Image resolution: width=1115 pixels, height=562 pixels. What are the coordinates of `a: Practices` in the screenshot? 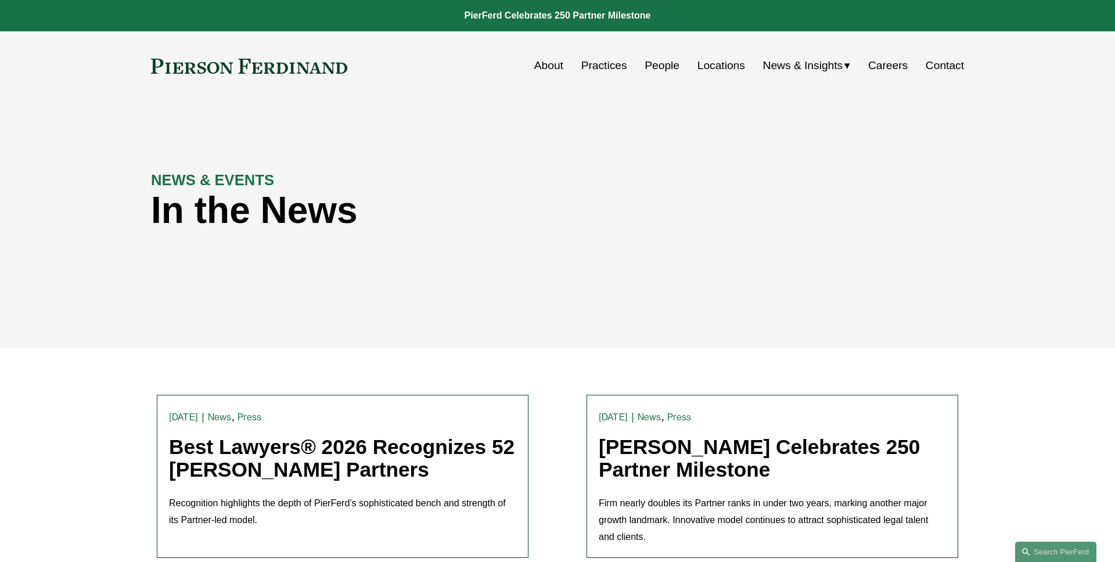 It's located at (604, 66).